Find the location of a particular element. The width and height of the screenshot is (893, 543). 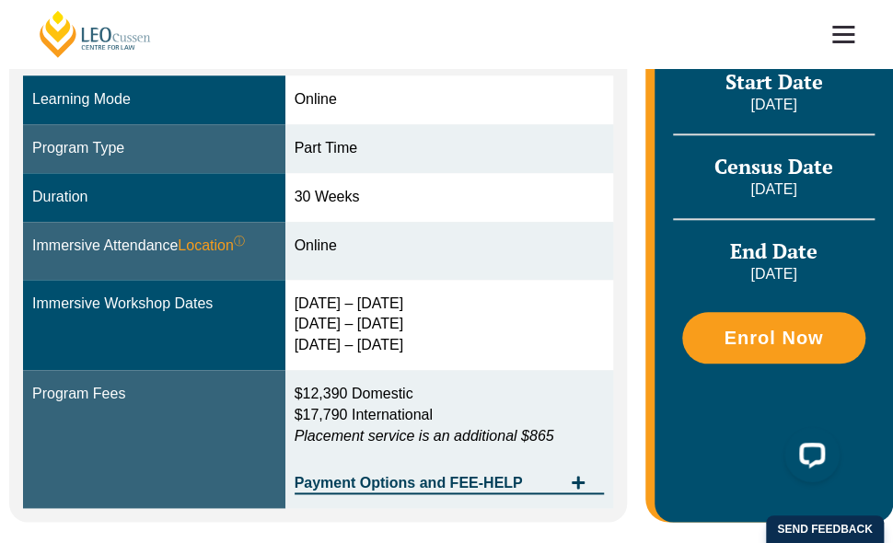

div: Learning Mode is located at coordinates (154, 99).